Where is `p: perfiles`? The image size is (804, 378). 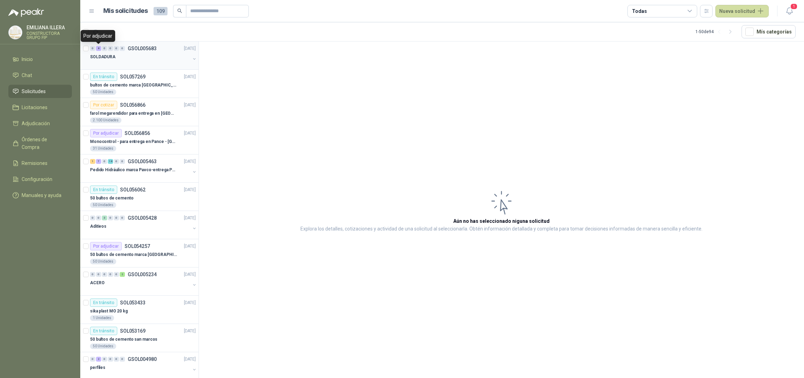 p: perfiles is located at coordinates (98, 368).